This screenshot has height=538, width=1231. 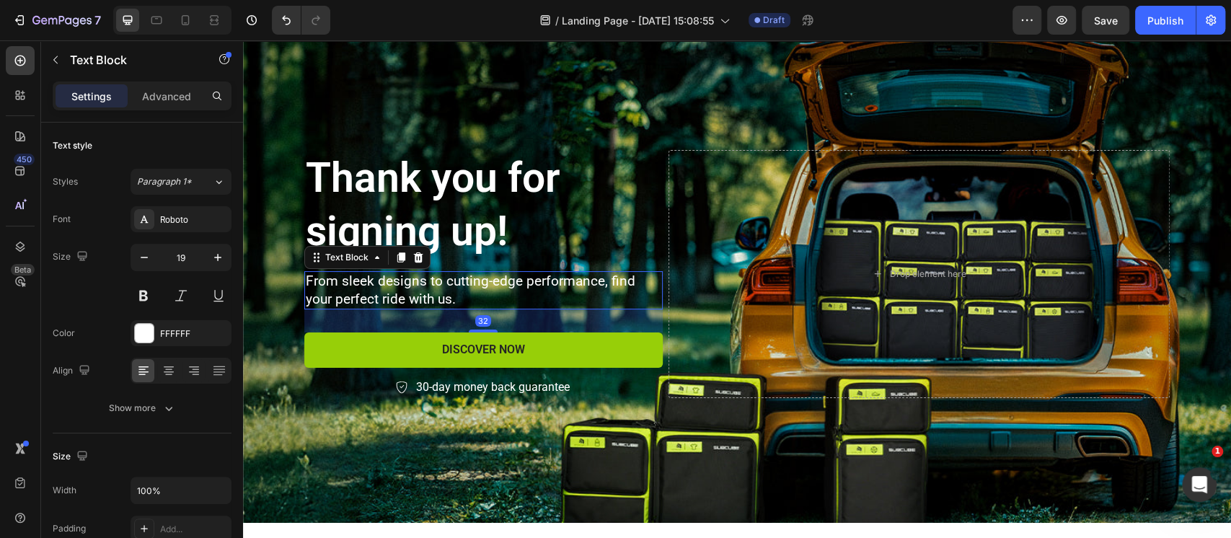 I want to click on div: Roboto, so click(x=194, y=220).